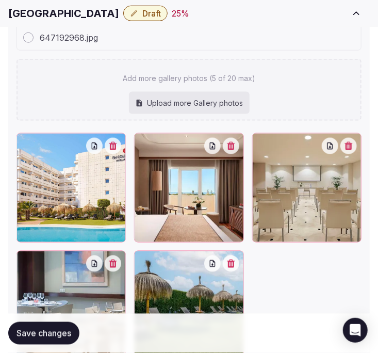 Image resolution: width=378 pixels, height=353 pixels. What do you see at coordinates (189, 78) in the screenshot?
I see `p: Add more gallery photos (5 of 20 max)` at bounding box center [189, 78].